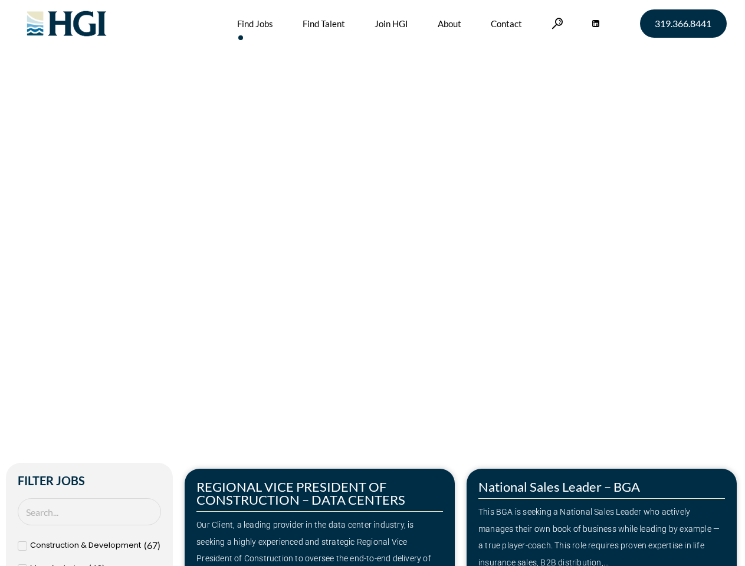 This screenshot has height=566, width=745. Describe the element at coordinates (55, 244) in the screenshot. I see `a: Home` at that location.